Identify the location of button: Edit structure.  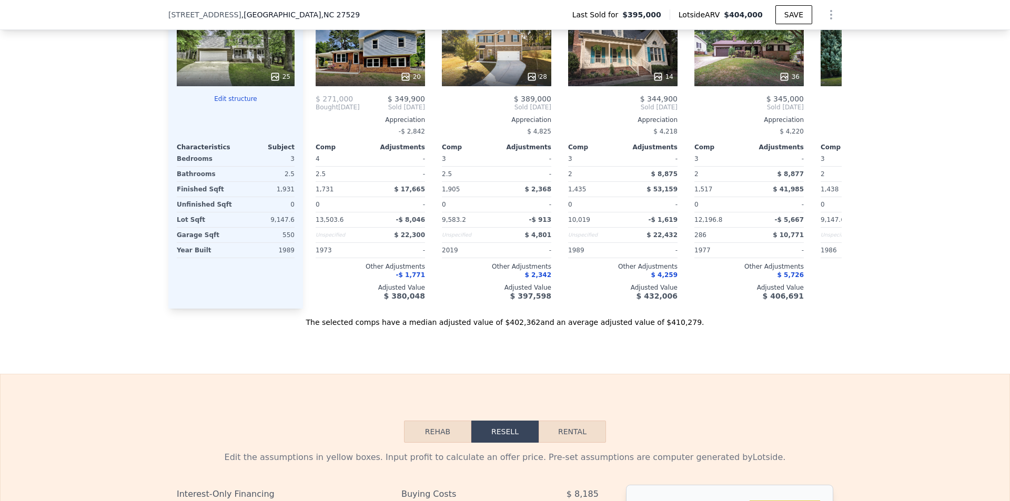
(236, 99).